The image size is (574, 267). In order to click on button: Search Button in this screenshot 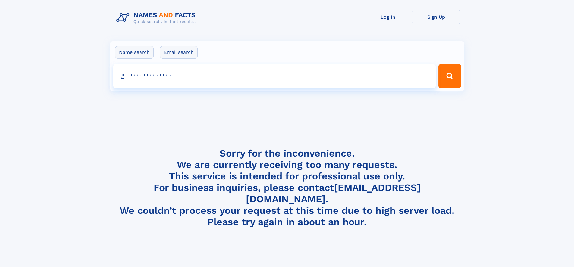, I will do `click(450, 76)`.